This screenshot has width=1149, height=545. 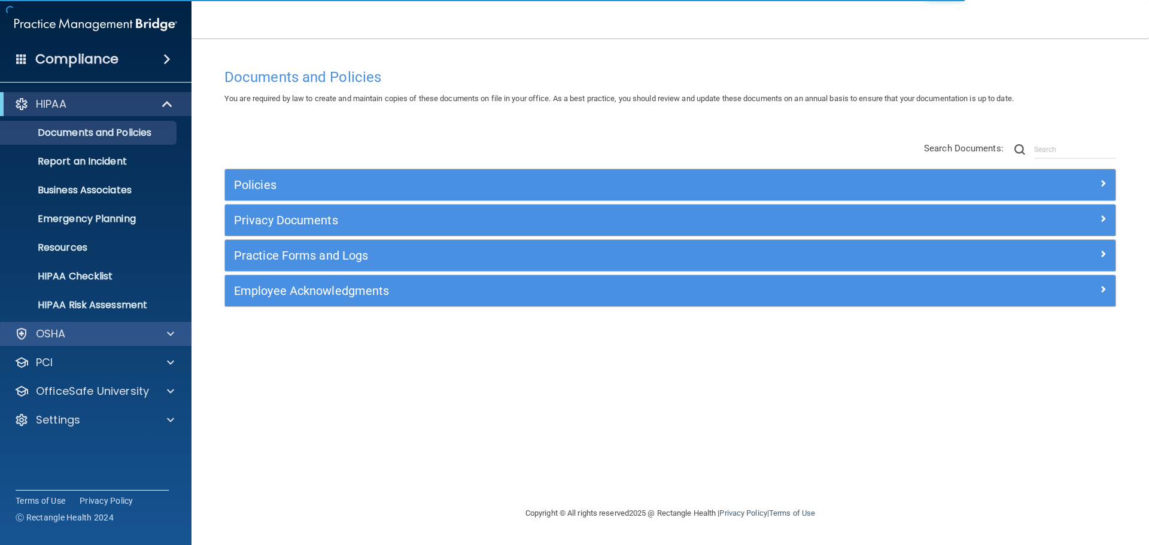 What do you see at coordinates (94, 334) in the screenshot?
I see `a: OSHA` at bounding box center [94, 334].